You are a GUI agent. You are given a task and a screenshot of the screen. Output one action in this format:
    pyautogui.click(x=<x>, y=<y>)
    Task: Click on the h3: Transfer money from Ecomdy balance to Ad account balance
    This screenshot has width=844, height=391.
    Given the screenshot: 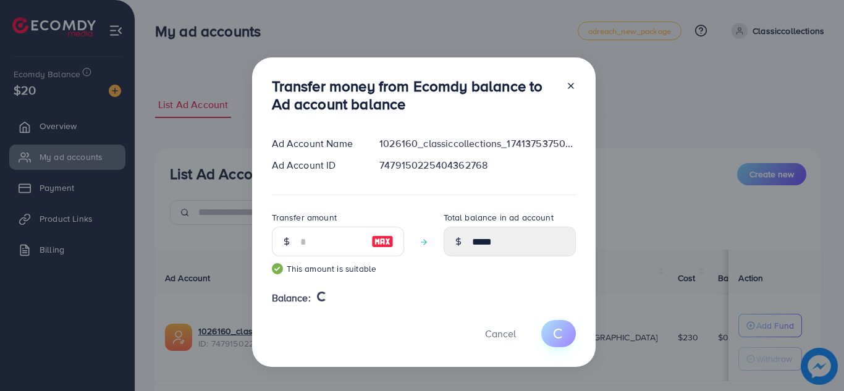 What is the action you would take?
    pyautogui.click(x=414, y=95)
    